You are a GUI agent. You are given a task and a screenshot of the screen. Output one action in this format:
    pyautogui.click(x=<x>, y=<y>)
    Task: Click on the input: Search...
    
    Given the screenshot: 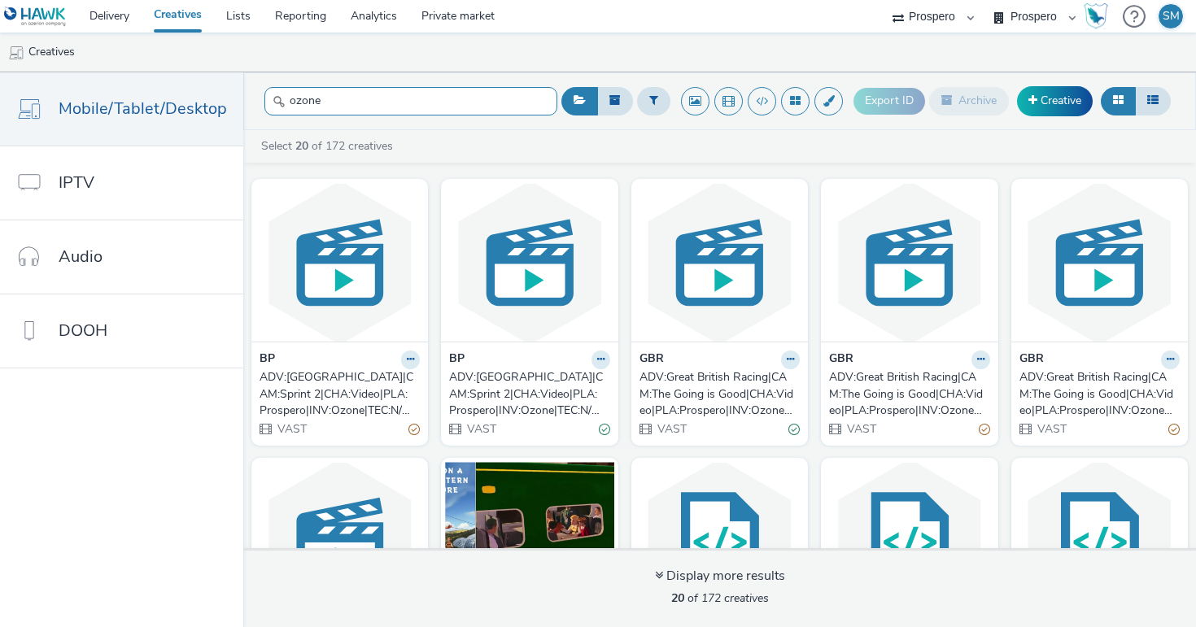 What is the action you would take?
    pyautogui.click(x=411, y=101)
    